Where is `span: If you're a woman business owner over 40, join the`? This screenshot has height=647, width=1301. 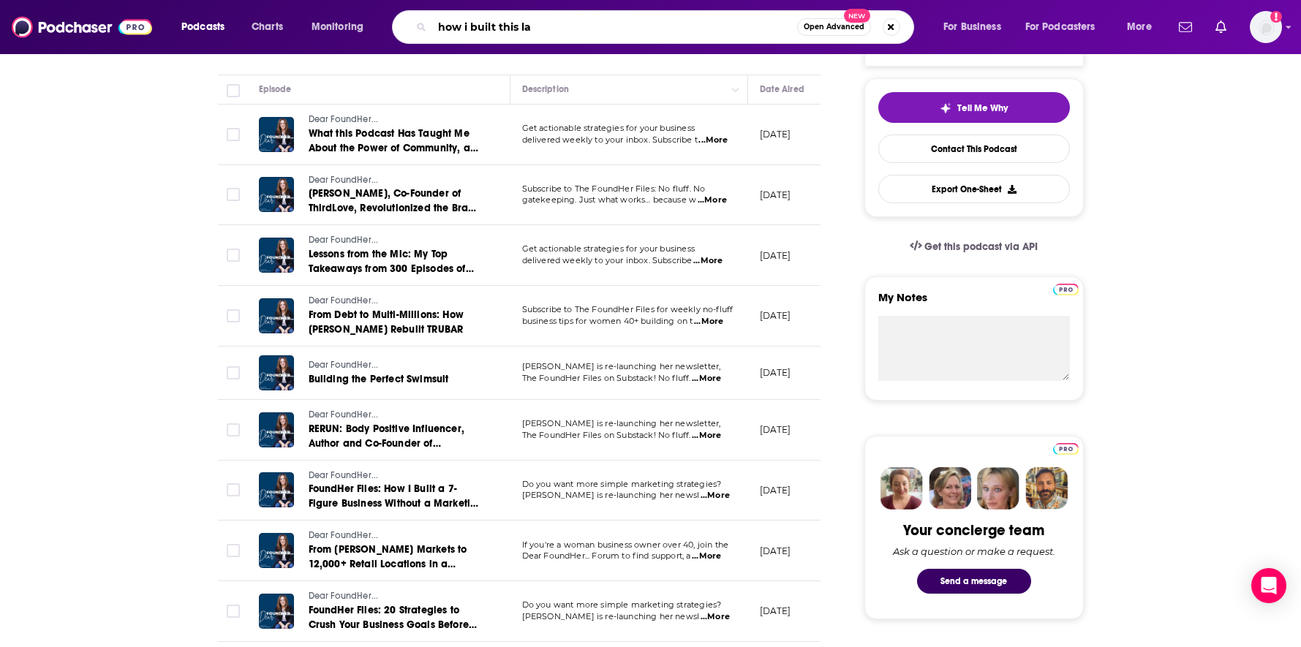 span: If you're a woman business owner over 40, join the is located at coordinates (625, 545).